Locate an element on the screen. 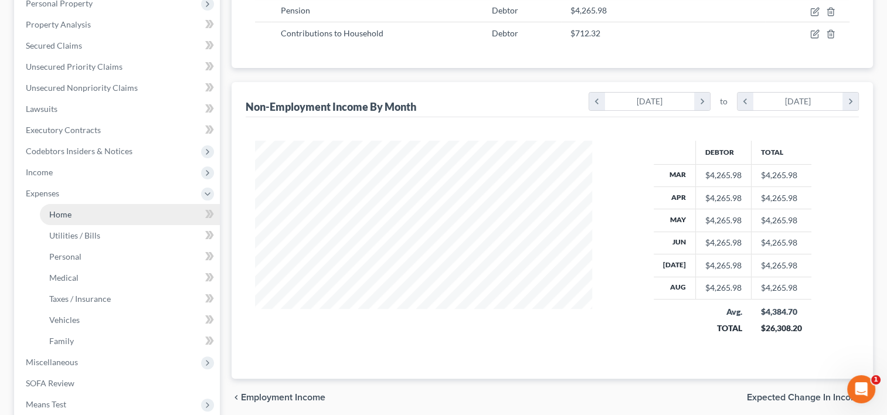  a: Property Analysis is located at coordinates (118, 25).